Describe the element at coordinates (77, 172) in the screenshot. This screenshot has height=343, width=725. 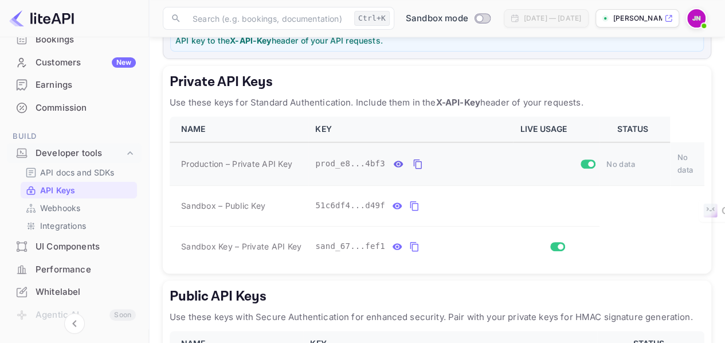
I see `p: API docs and SDKs` at that location.